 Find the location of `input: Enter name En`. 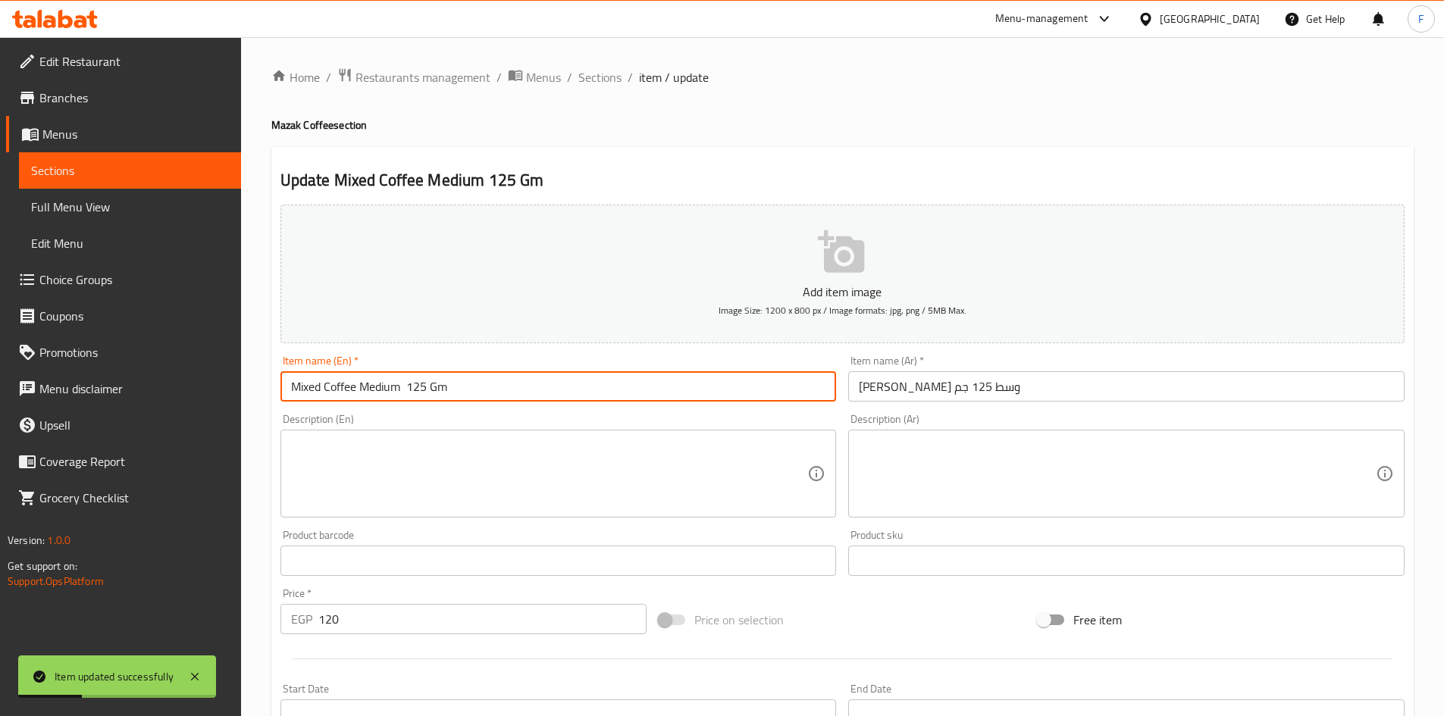

input: Enter name En is located at coordinates (559, 387).